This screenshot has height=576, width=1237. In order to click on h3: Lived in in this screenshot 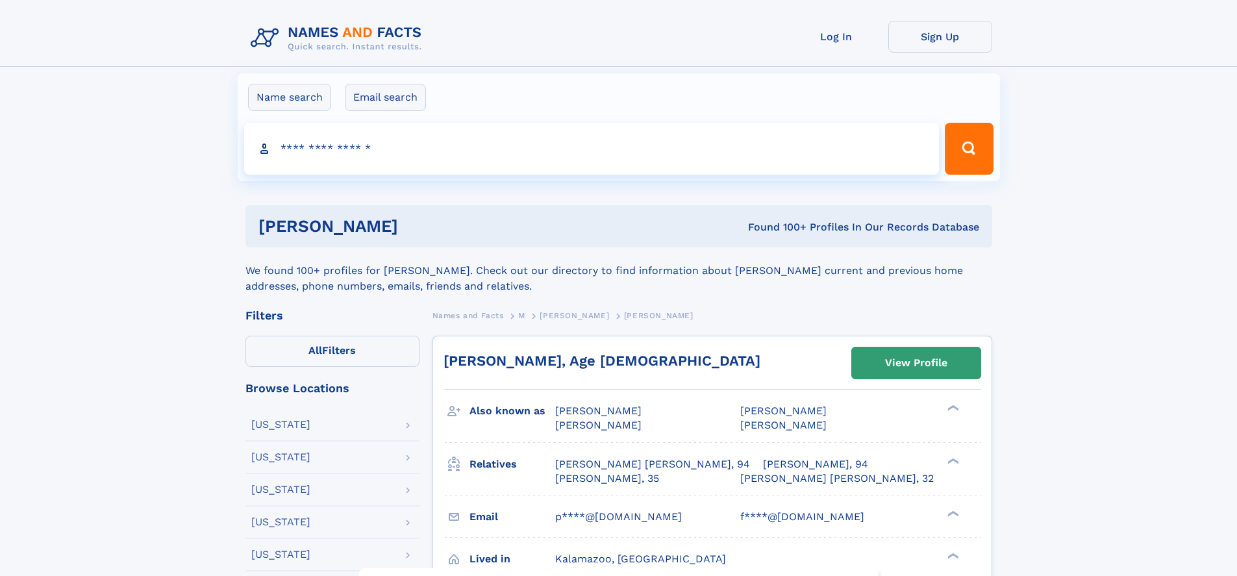, I will do `click(512, 559)`.